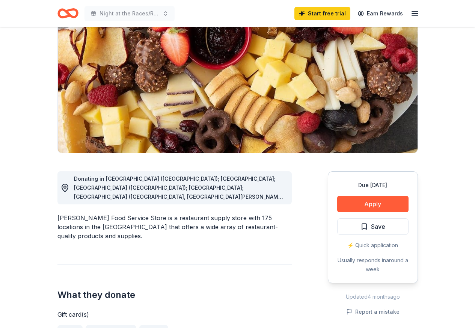  I want to click on div: Updated 4 months ago, so click(373, 297).